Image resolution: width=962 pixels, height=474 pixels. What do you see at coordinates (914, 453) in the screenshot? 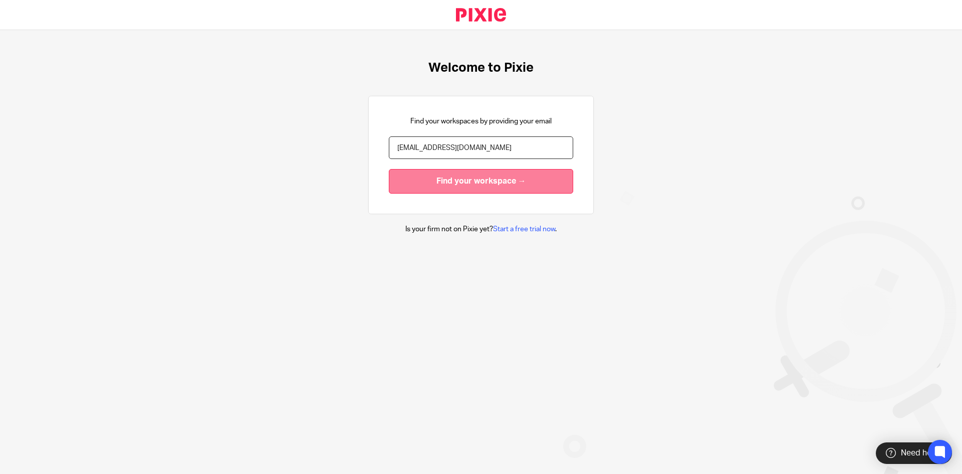
I see `div: Need help?` at bounding box center [914, 453].